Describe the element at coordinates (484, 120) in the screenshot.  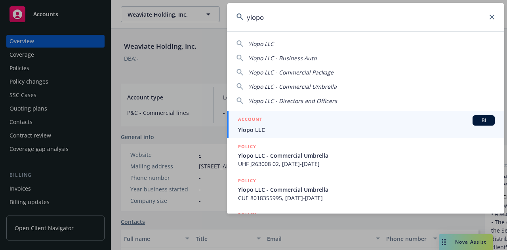
I see `span: BI` at that location.